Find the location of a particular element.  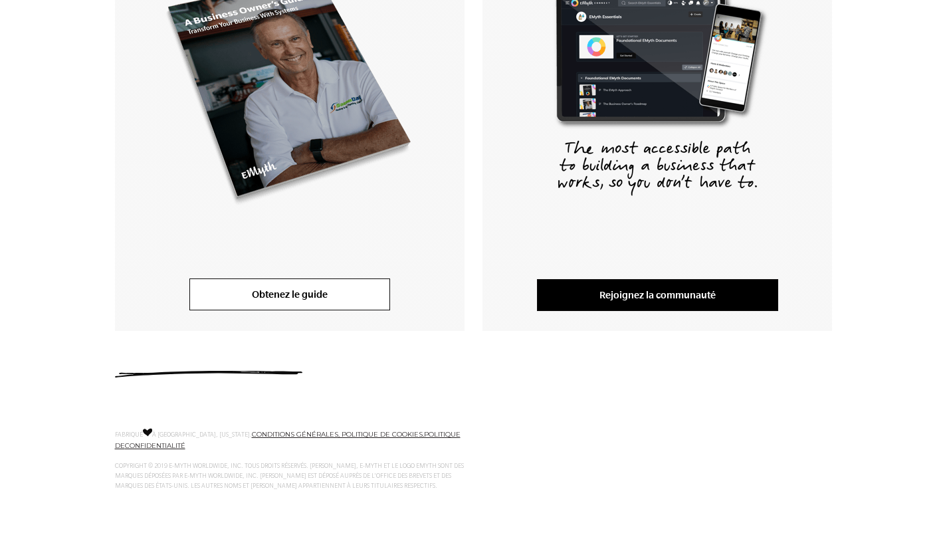

font: Rejoignez la communauté is located at coordinates (657, 295).